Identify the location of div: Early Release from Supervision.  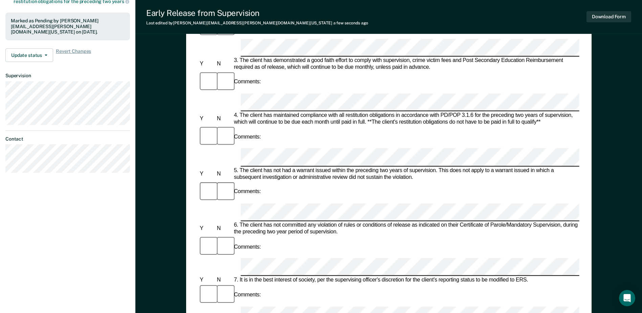
(257, 13).